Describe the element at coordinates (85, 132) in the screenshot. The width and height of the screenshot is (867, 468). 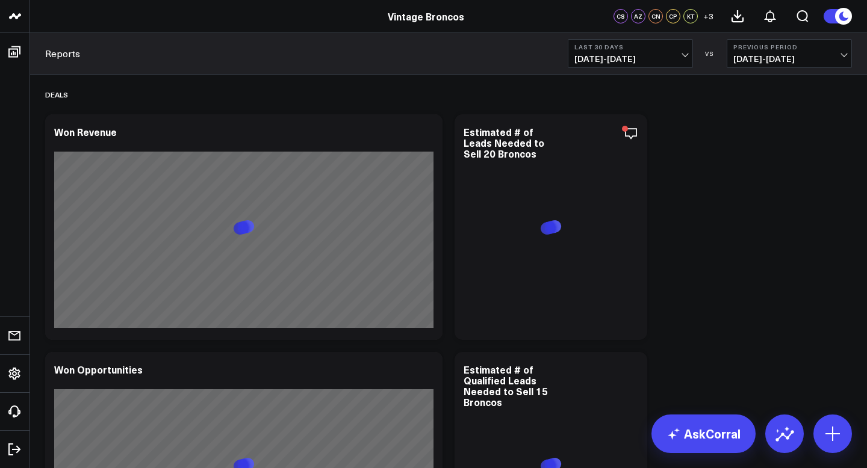
I see `div: Won Revenue` at that location.